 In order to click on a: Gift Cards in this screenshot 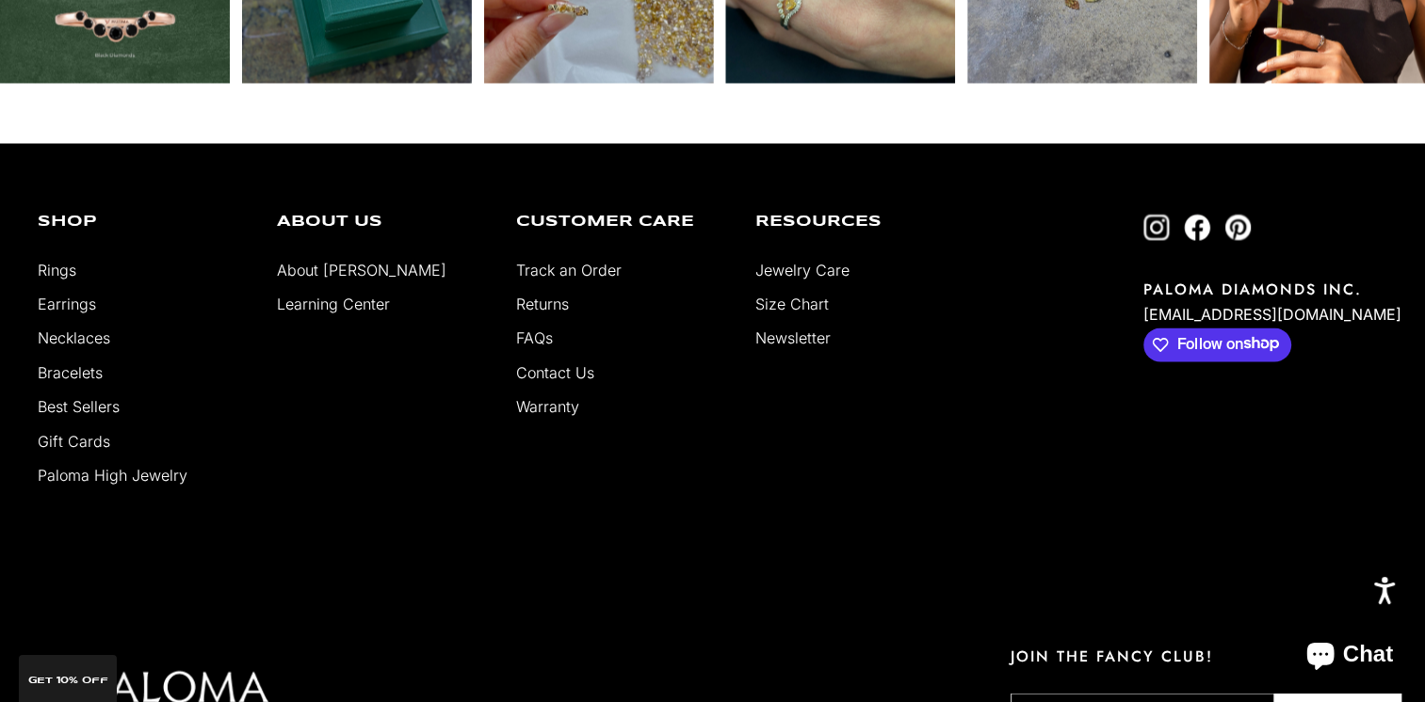, I will do `click(73, 441)`.